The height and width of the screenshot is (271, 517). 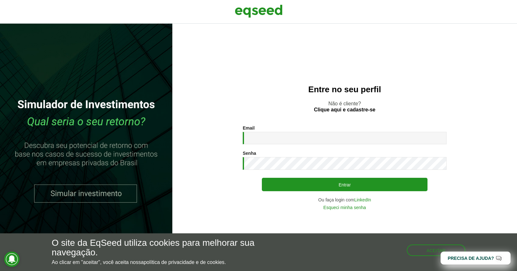 What do you see at coordinates (345, 207) in the screenshot?
I see `a: Esqueci minha senha` at bounding box center [345, 207].